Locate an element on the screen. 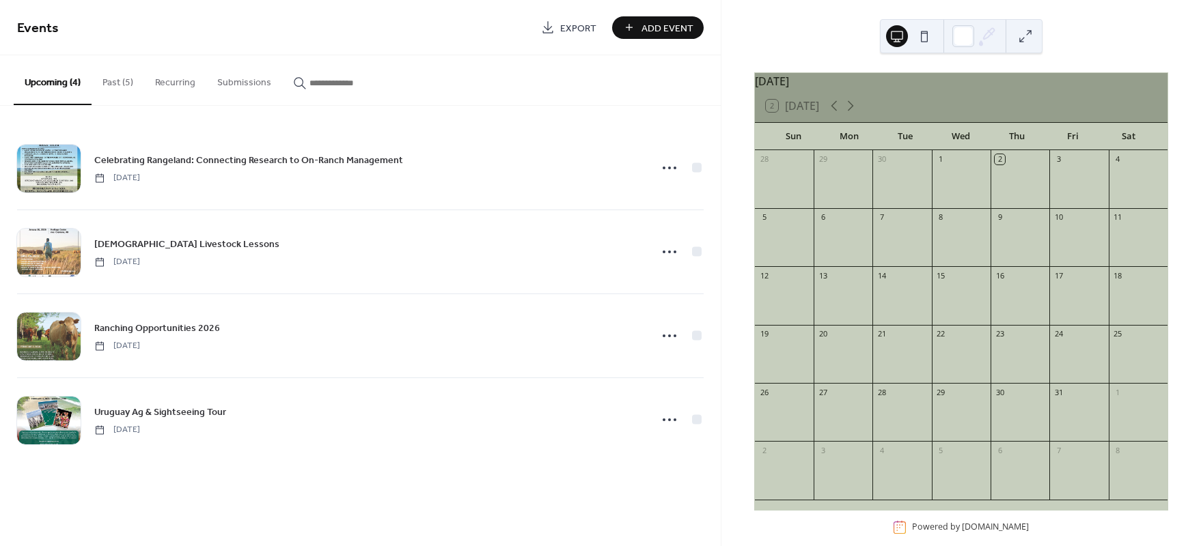 Image resolution: width=1201 pixels, height=546 pixels. div: 16 is located at coordinates (999, 275).